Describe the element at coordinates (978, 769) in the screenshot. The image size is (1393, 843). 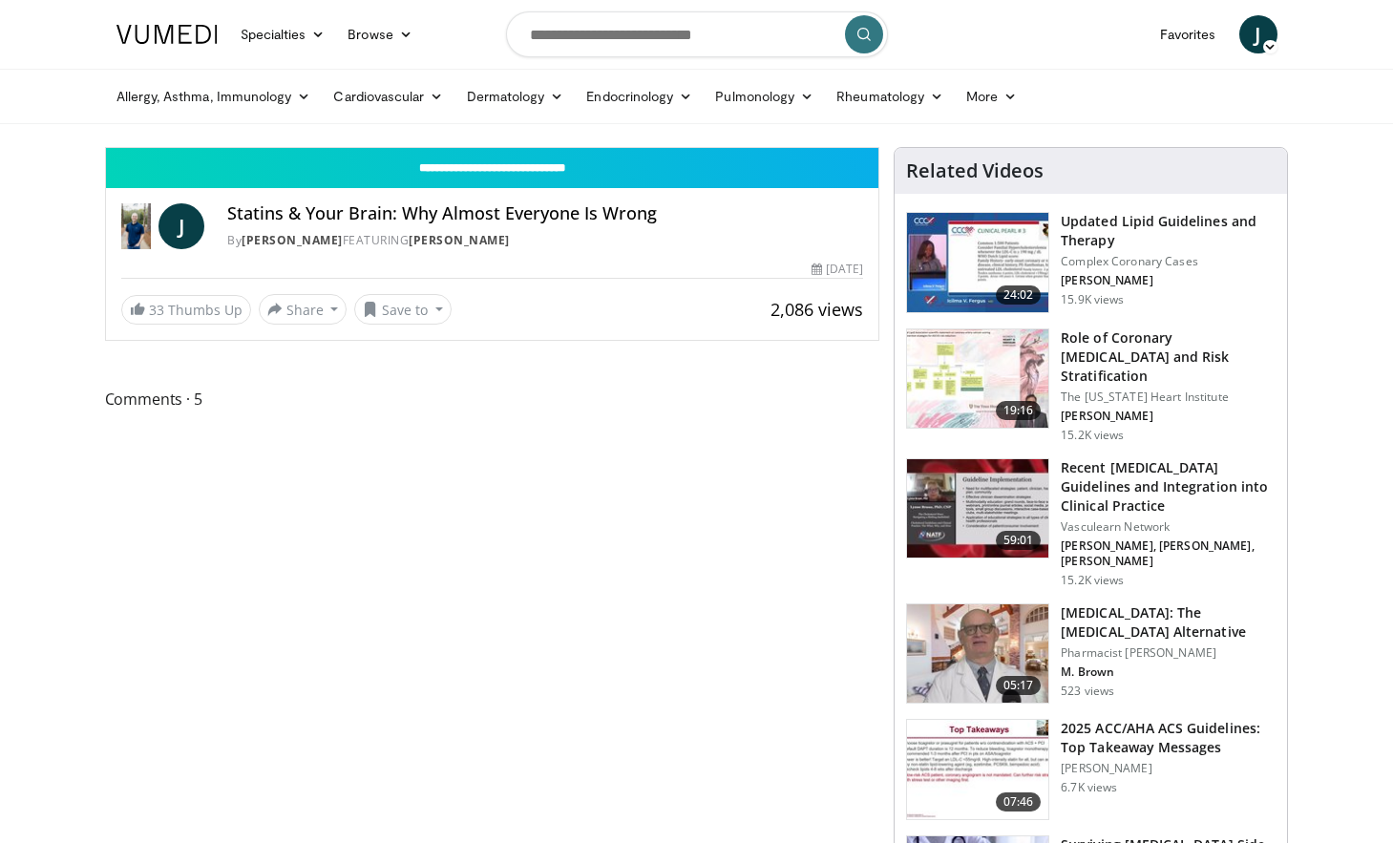
I see `img: 369ac253-1227-4c00-b4e1-6e957fd240a8.150x105_q85_crop-smart_upscale.jpg` at that location.